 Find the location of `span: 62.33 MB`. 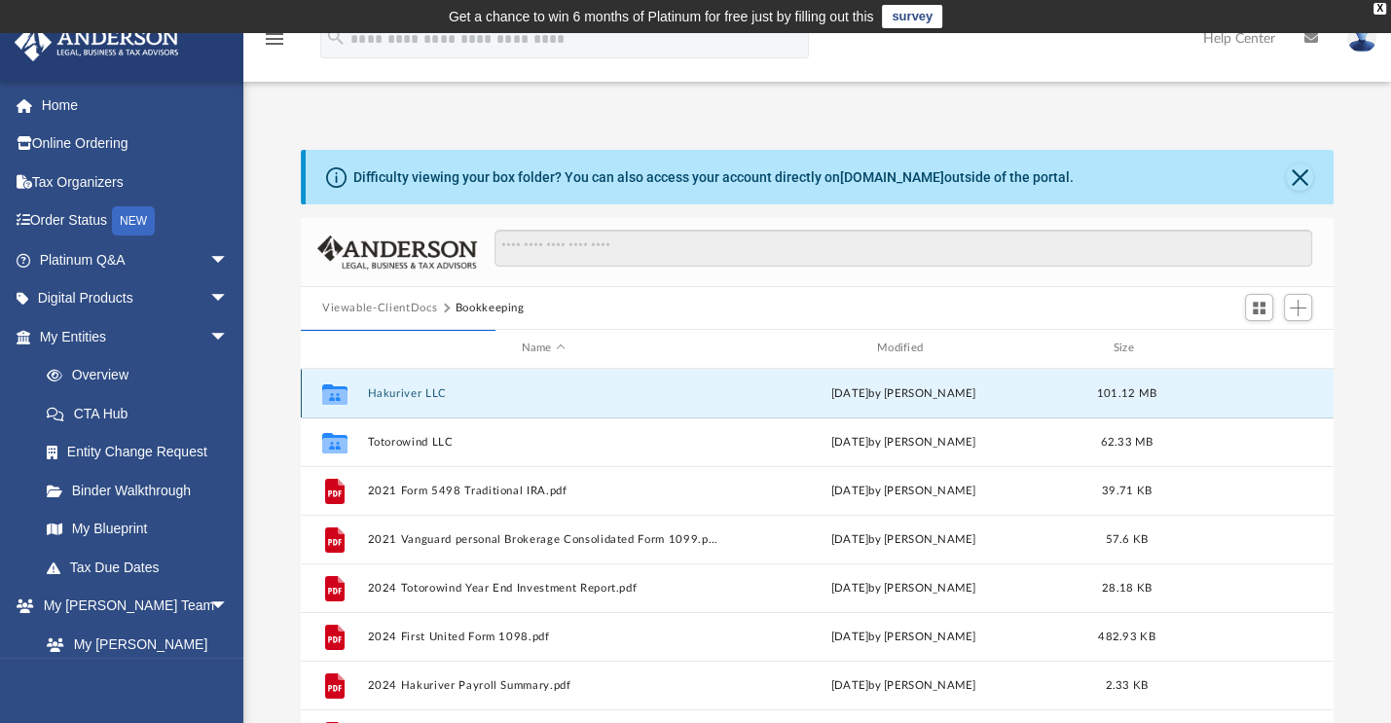

span: 62.33 MB is located at coordinates (1126, 441).